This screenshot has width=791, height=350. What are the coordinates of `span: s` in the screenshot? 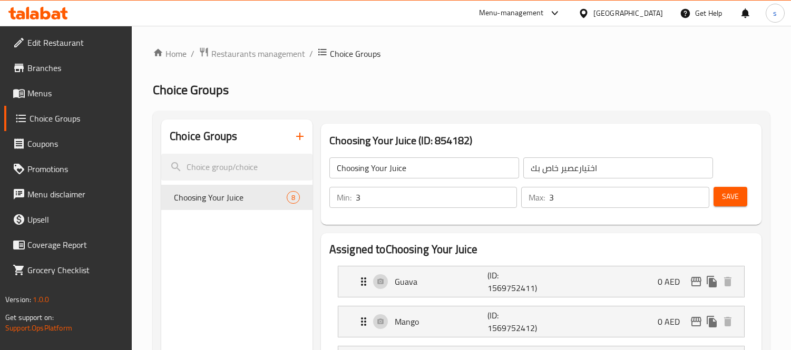 It's located at (775, 13).